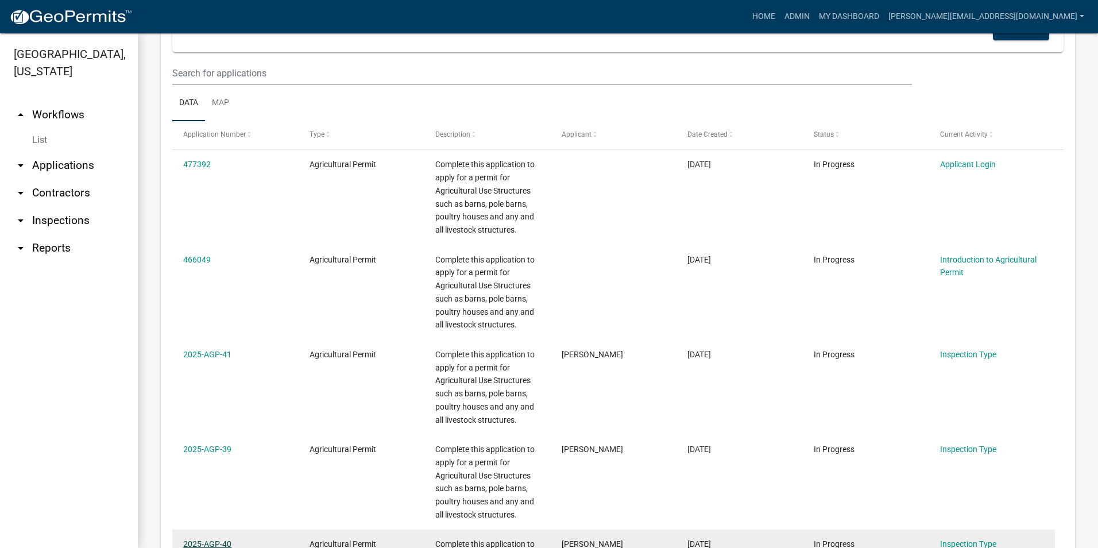  Describe the element at coordinates (197, 259) in the screenshot. I see `a: 466049` at that location.